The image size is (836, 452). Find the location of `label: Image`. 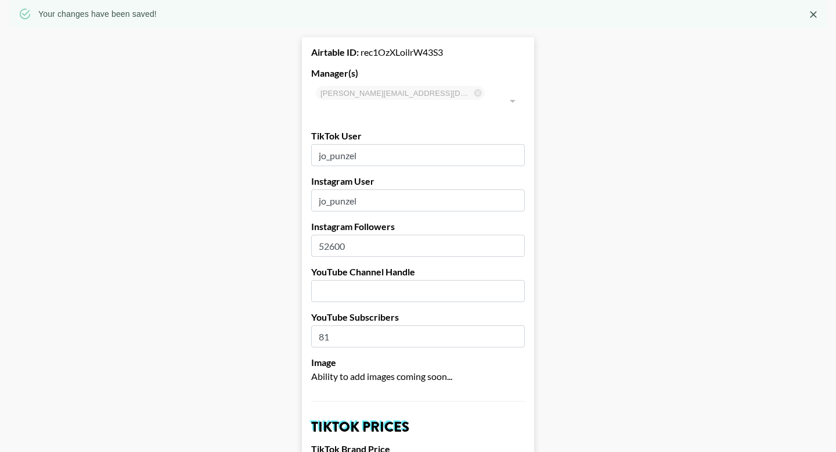

label: Image is located at coordinates (418, 362).